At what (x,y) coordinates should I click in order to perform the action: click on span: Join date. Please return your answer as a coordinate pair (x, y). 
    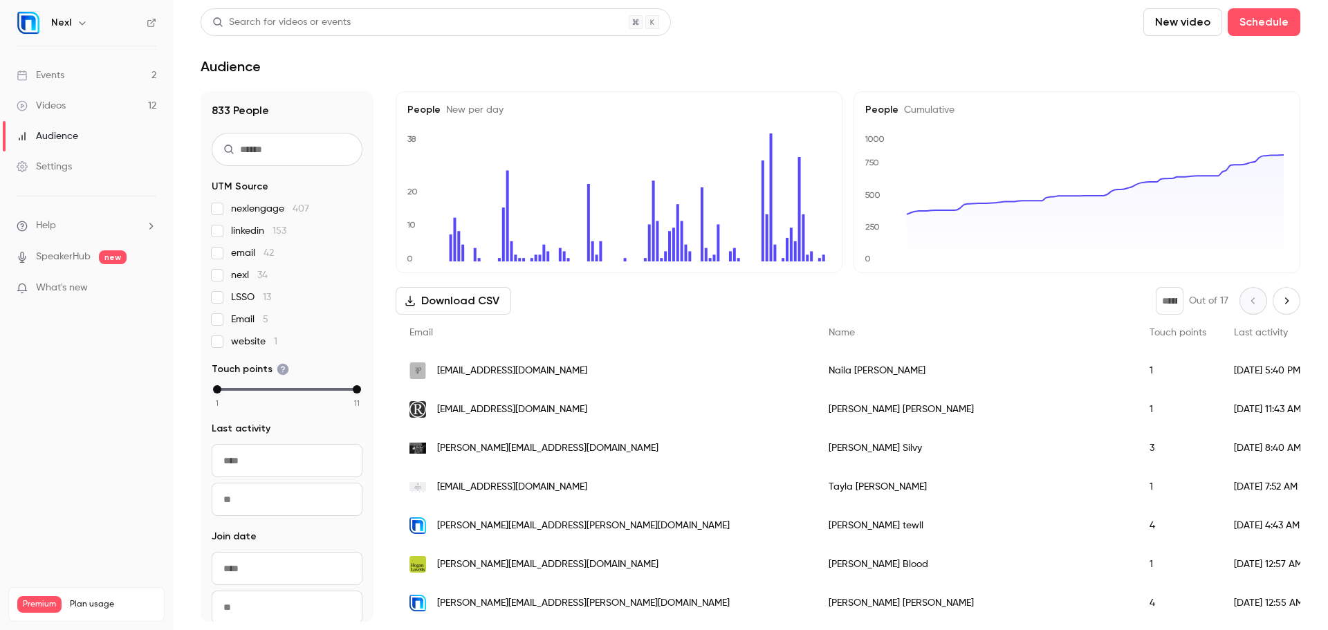
    Looking at the image, I should click on (234, 537).